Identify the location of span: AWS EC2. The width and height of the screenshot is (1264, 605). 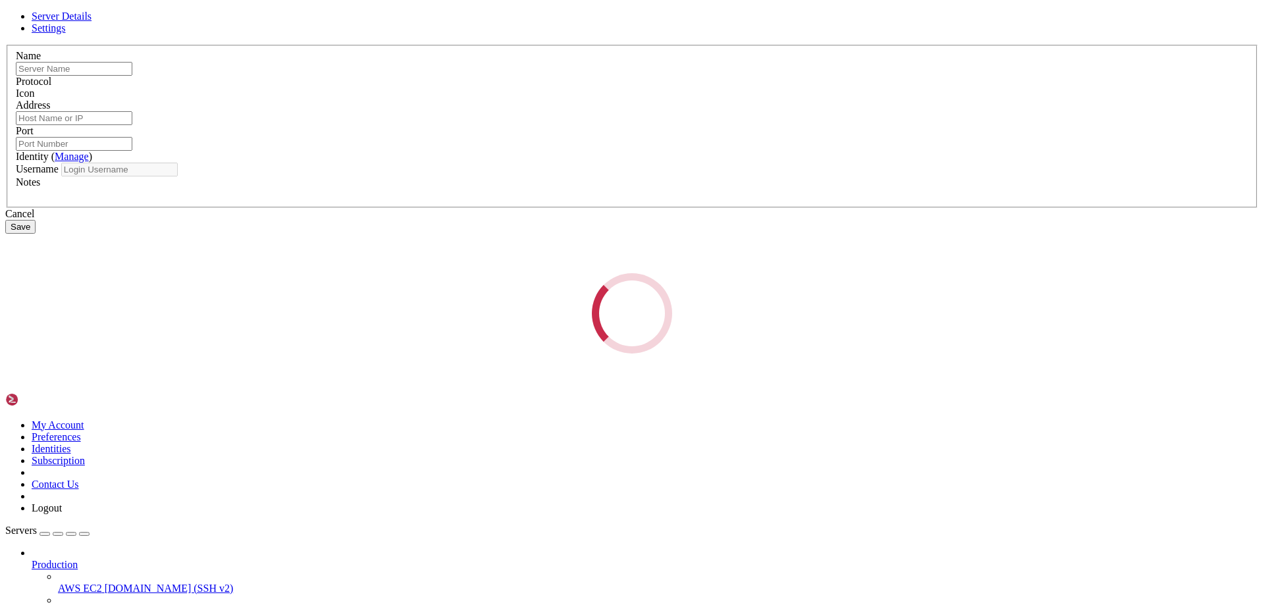
(80, 588).